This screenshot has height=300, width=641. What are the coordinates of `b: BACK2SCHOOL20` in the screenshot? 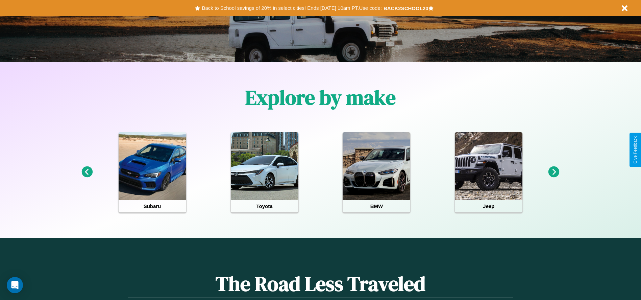 It's located at (406, 8).